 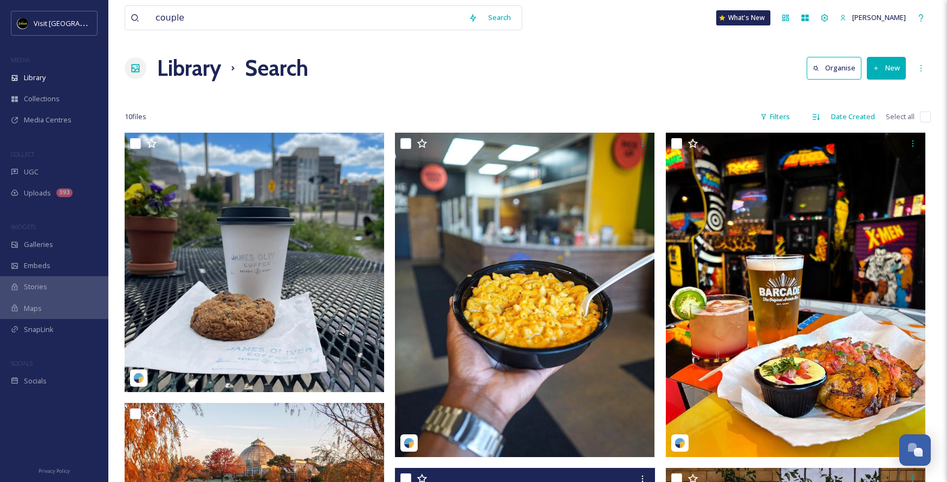 I want to click on input: Search your library, so click(x=307, y=18).